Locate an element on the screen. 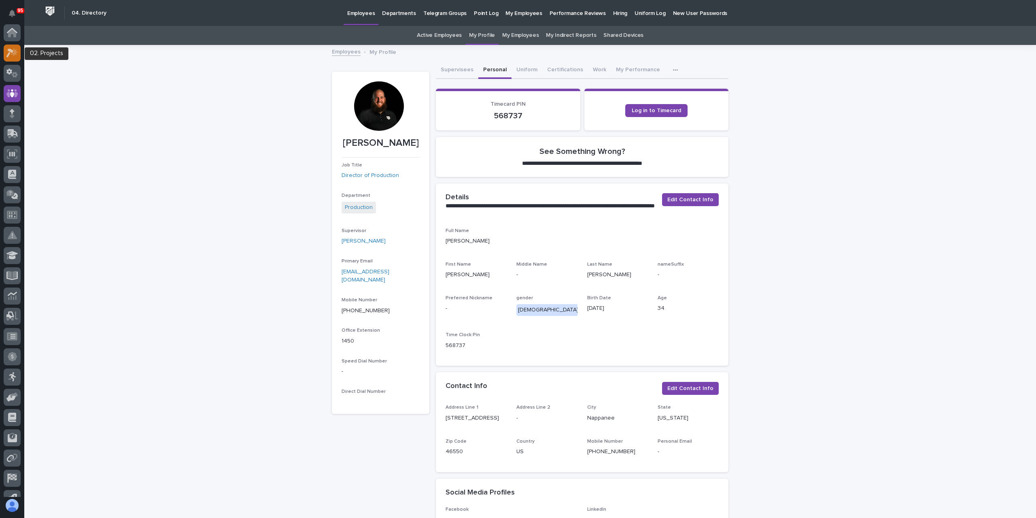 This screenshot has width=1036, height=518. h2: 04. Directory is located at coordinates (89, 13).